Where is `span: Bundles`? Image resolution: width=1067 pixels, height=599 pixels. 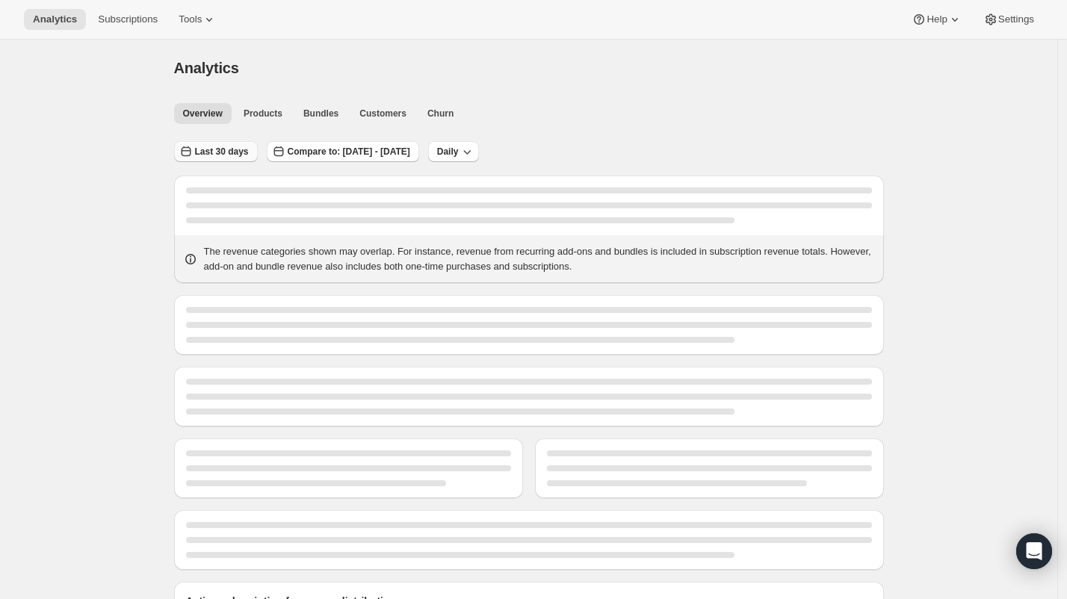 span: Bundles is located at coordinates (321, 114).